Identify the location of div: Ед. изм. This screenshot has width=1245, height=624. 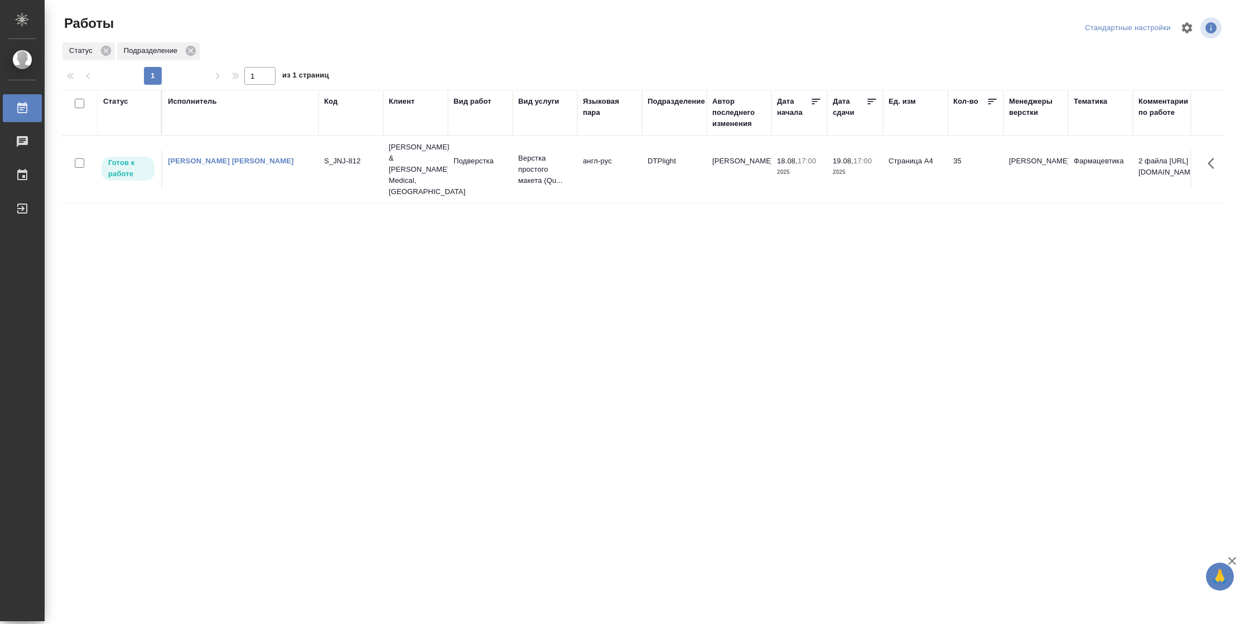
(902, 101).